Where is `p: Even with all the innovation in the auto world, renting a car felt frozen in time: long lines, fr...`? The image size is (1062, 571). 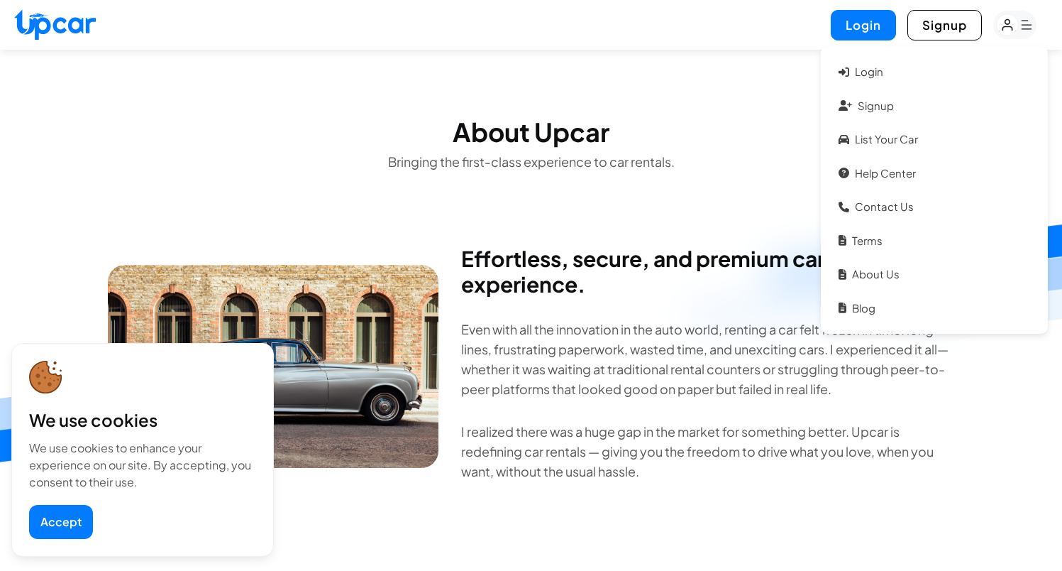
p: Even with all the innovation in the auto world, renting a car felt frozen in time: long lines, fr... is located at coordinates (708, 359).